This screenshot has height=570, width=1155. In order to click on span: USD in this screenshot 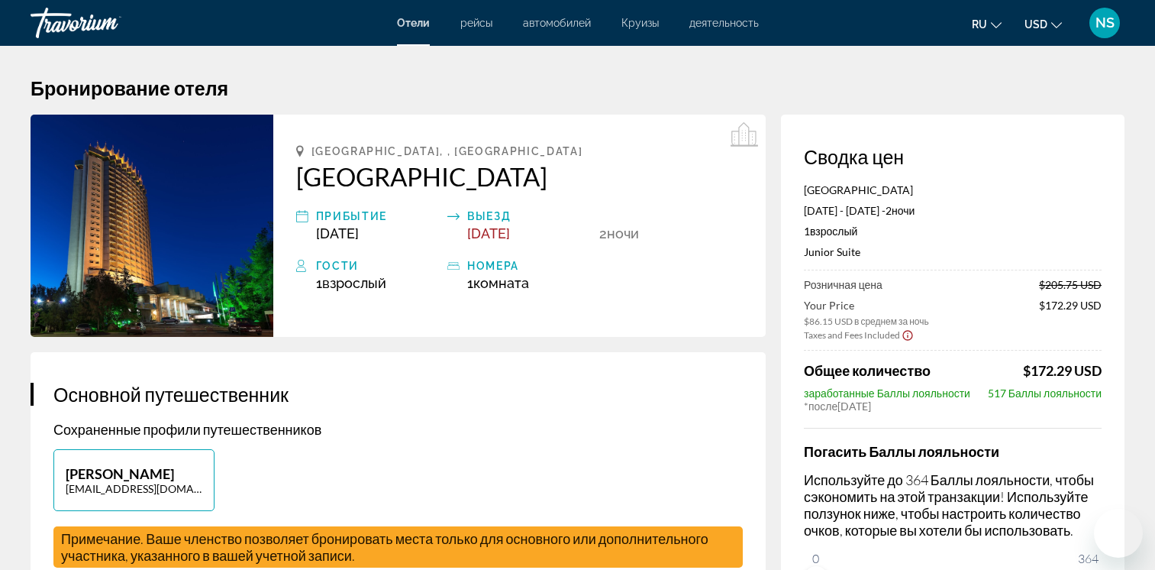, I will do `click(1036, 24)`.